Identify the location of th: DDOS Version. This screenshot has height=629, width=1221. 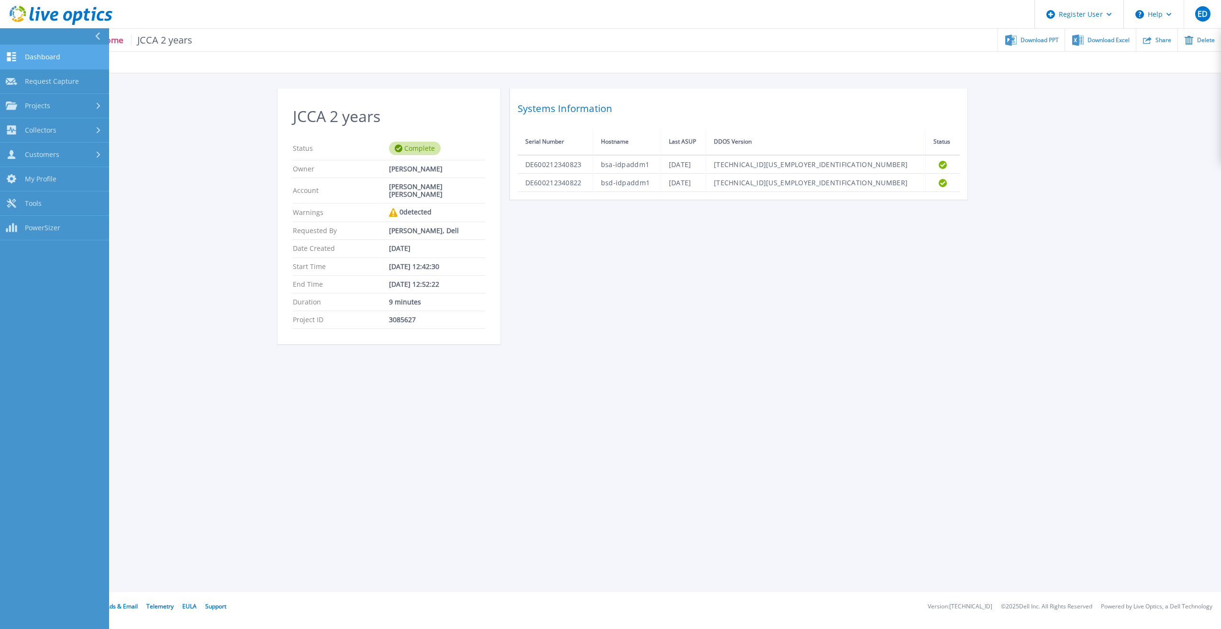
(816, 142).